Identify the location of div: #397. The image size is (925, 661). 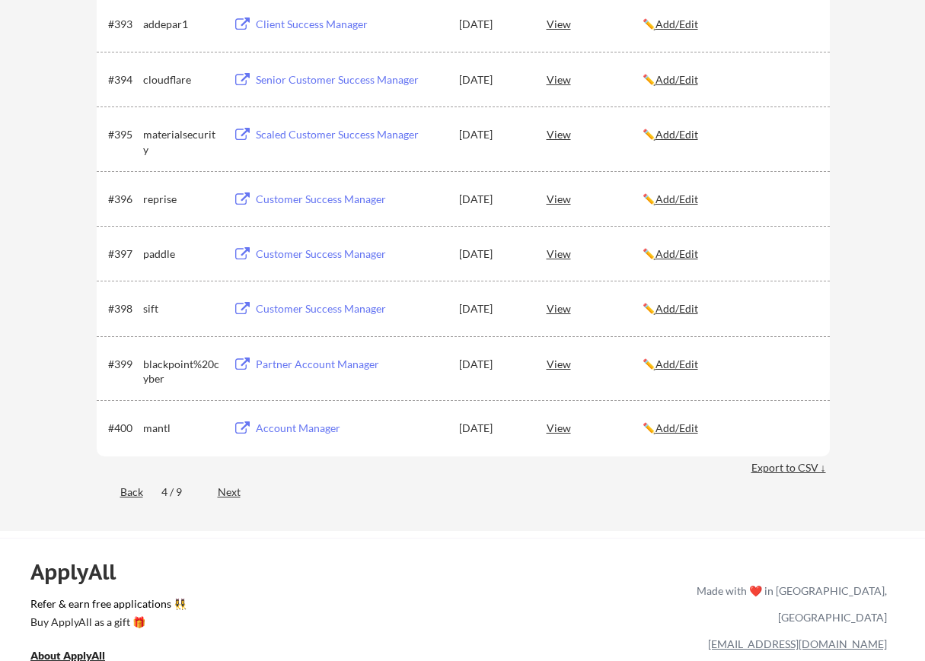
(123, 254).